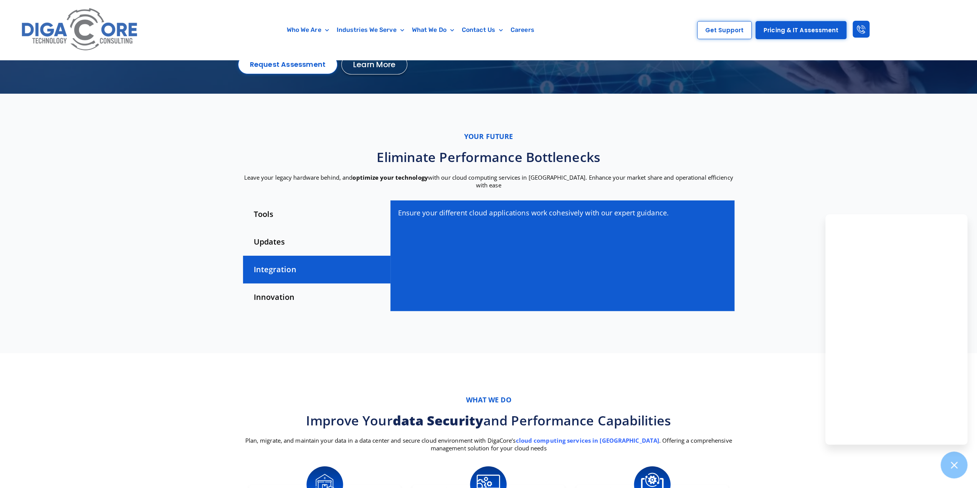 The width and height of the screenshot is (977, 488). Describe the element at coordinates (489, 157) in the screenshot. I see `h2: Eliminate performance bottlenecks` at that location.